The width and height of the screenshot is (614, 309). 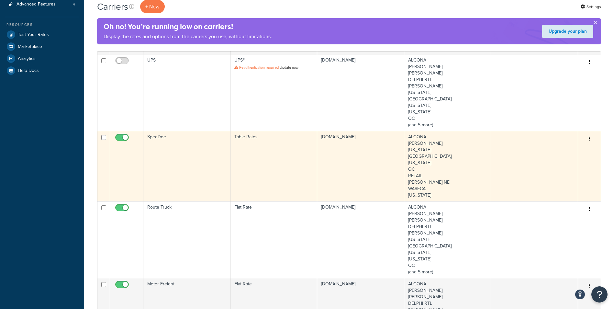 I want to click on td: UPS, so click(x=187, y=92).